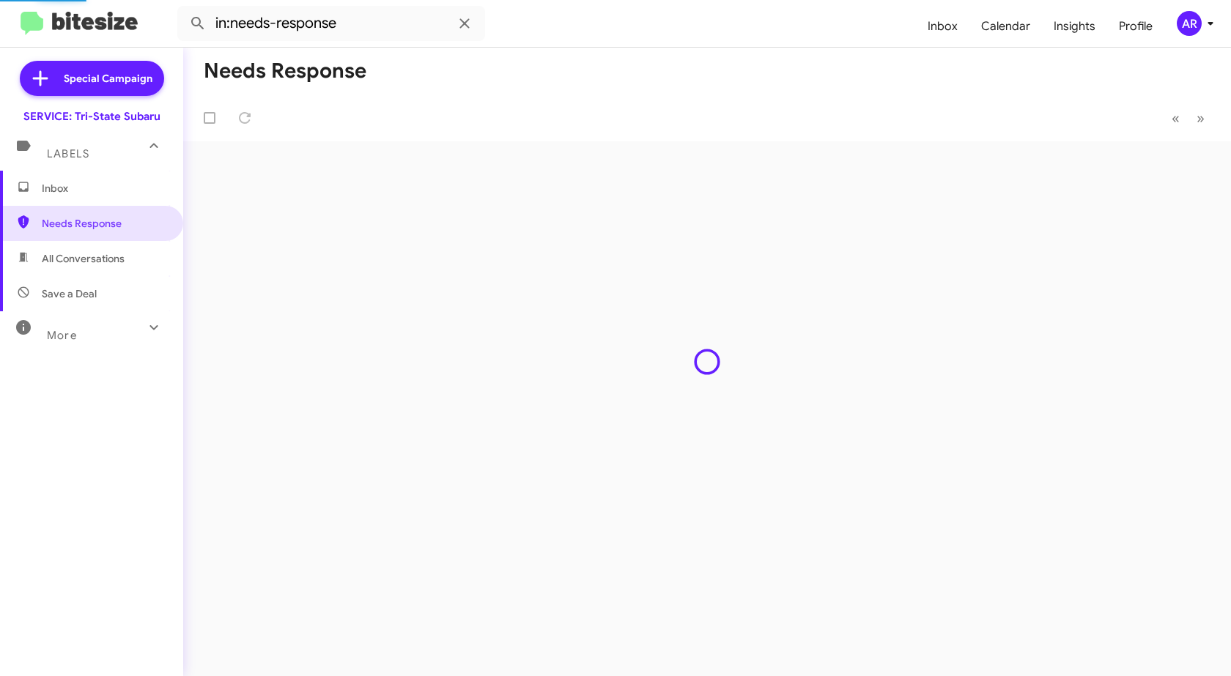  Describe the element at coordinates (1074, 26) in the screenshot. I see `a: Insights` at that location.